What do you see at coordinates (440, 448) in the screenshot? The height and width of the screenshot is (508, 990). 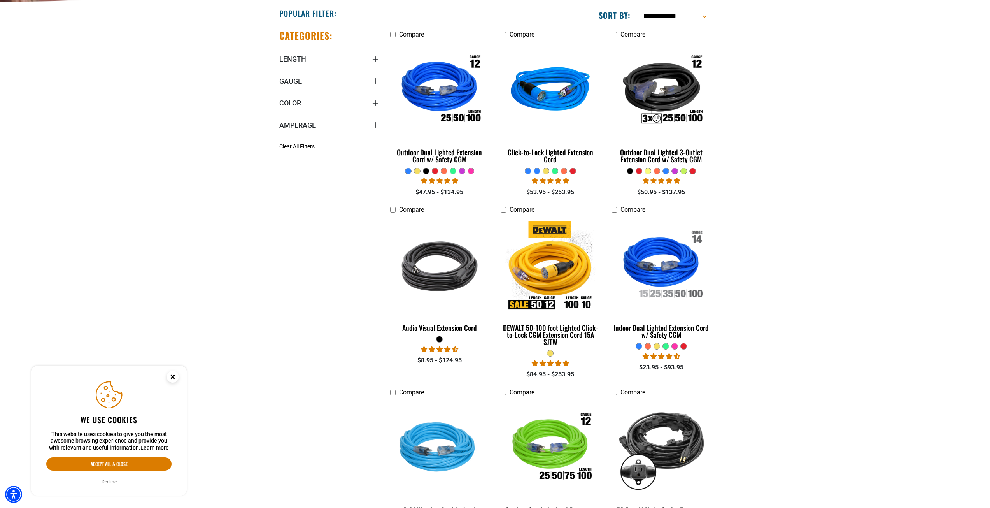 I see `img: Light Blue` at bounding box center [440, 448].